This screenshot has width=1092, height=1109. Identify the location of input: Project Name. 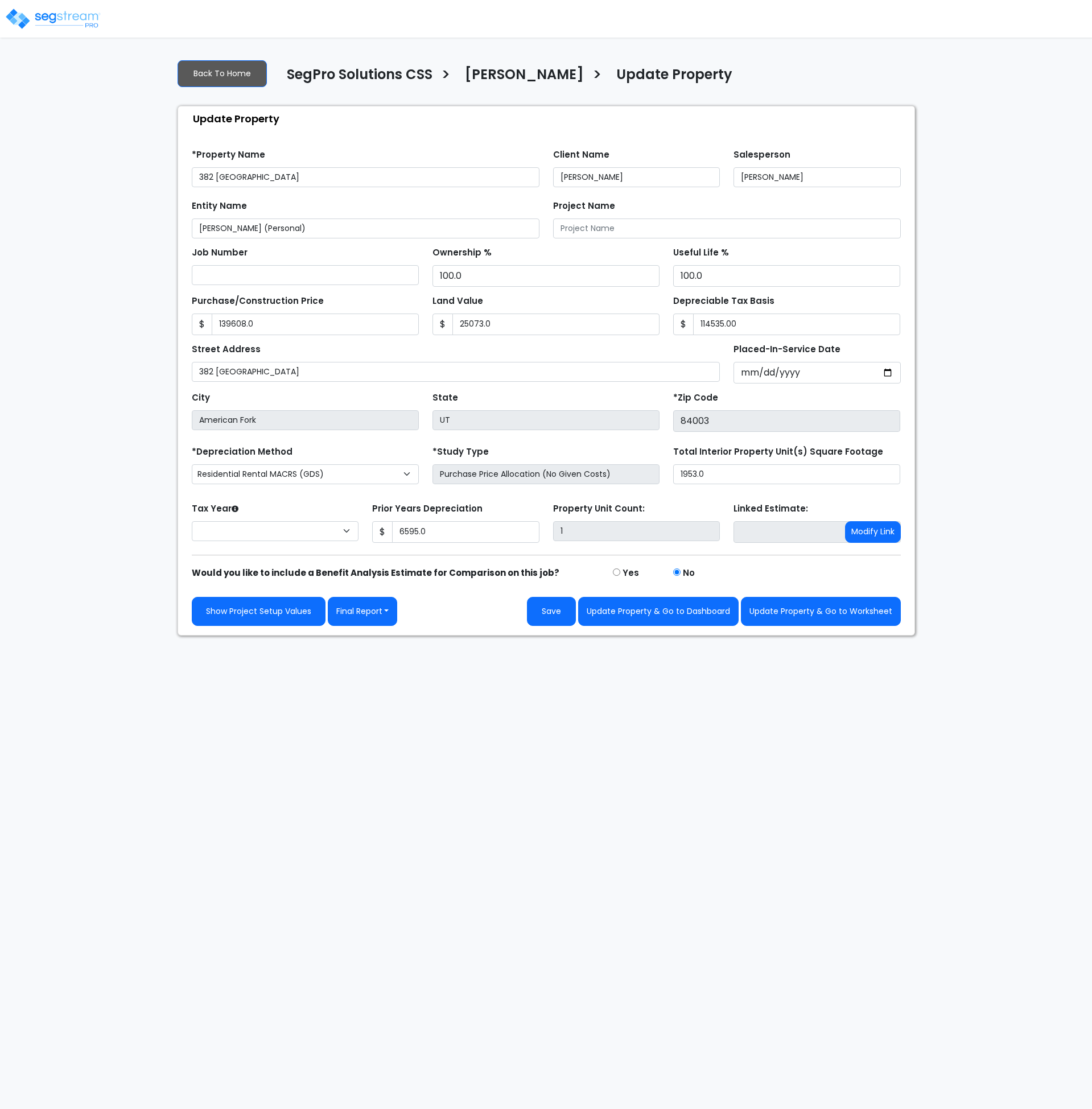
(727, 229).